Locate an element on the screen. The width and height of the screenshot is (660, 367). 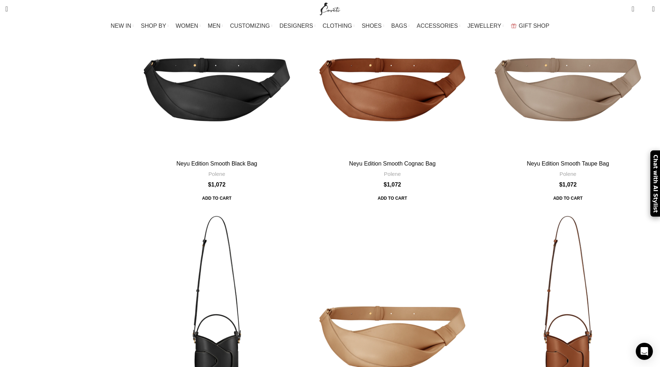
a: SHOES is located at coordinates (373, 26).